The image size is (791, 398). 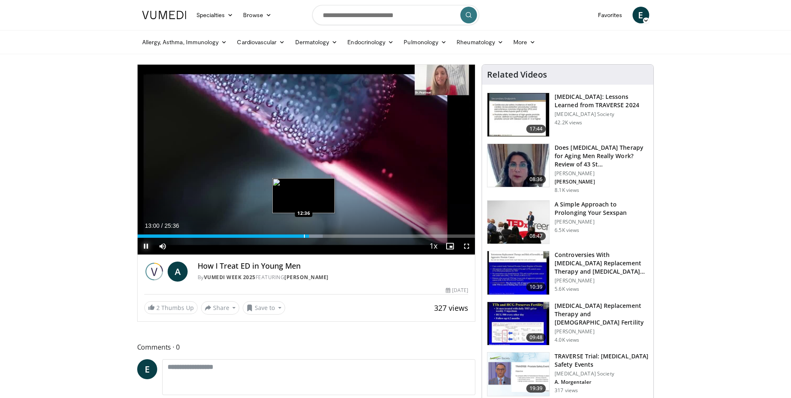 I want to click on video-js: Video Player, so click(x=306, y=160).